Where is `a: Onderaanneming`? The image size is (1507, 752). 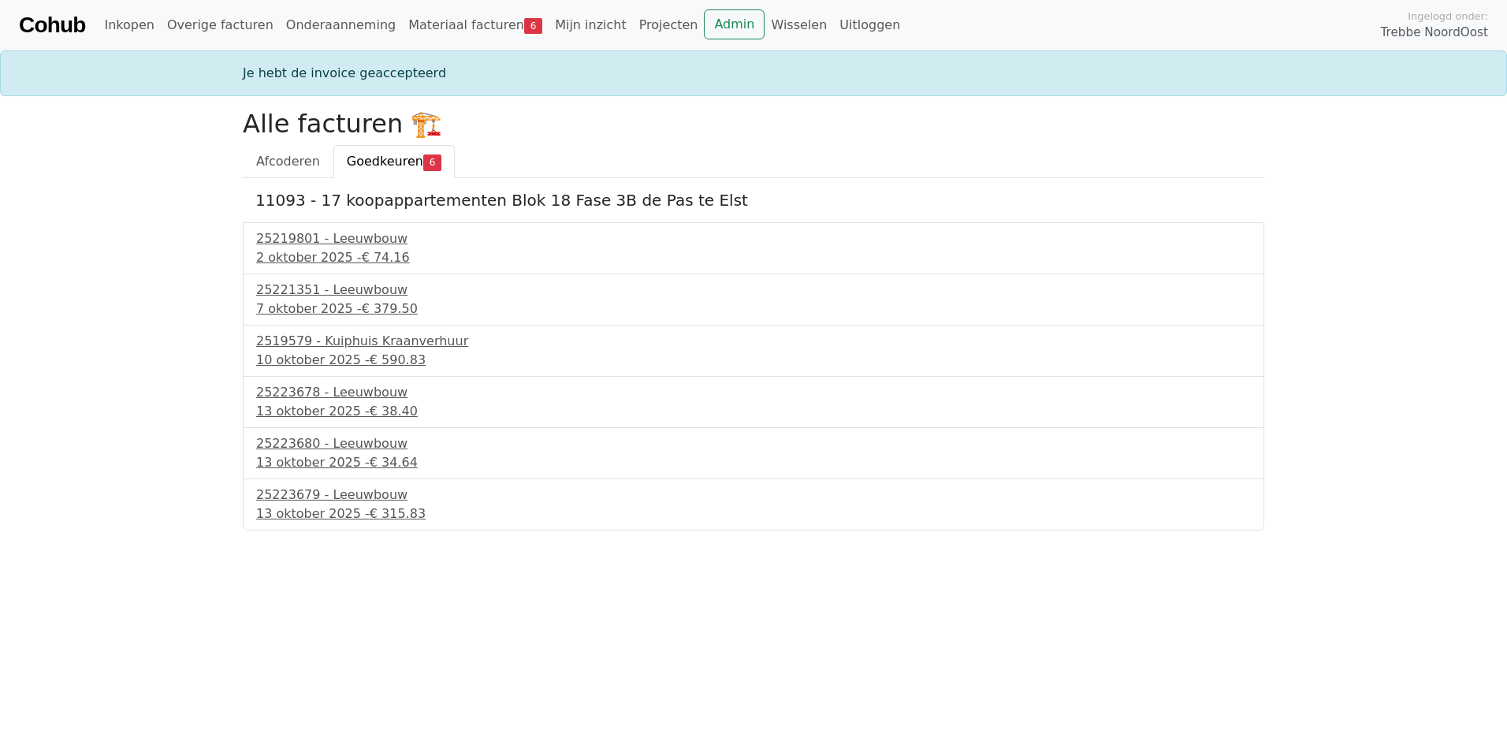 a: Onderaanneming is located at coordinates (340, 25).